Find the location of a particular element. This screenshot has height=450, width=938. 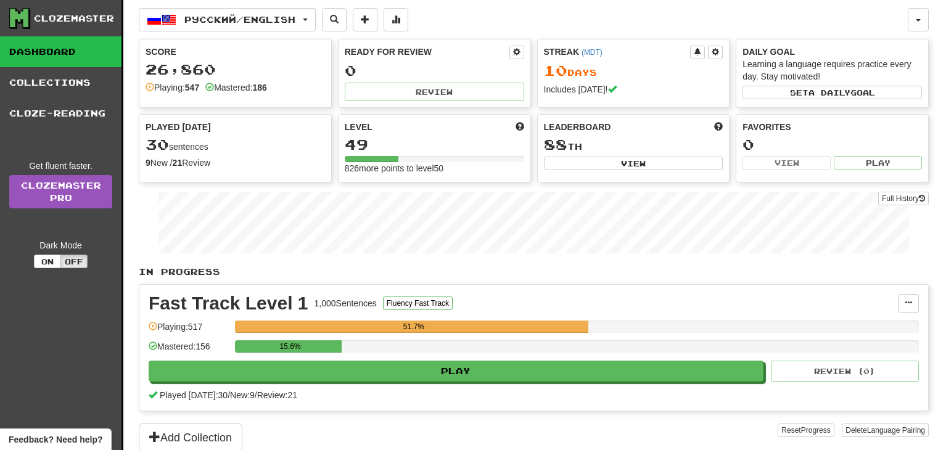

strong: 547 is located at coordinates (192, 88).